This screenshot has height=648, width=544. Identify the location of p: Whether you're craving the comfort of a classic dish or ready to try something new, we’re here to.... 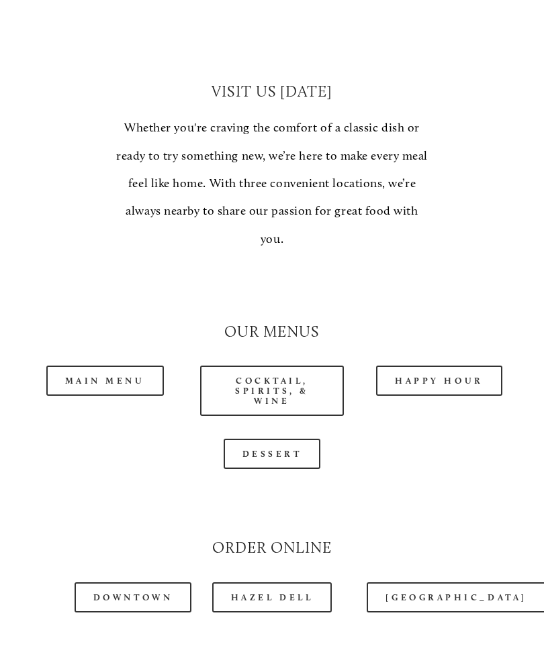
(272, 183).